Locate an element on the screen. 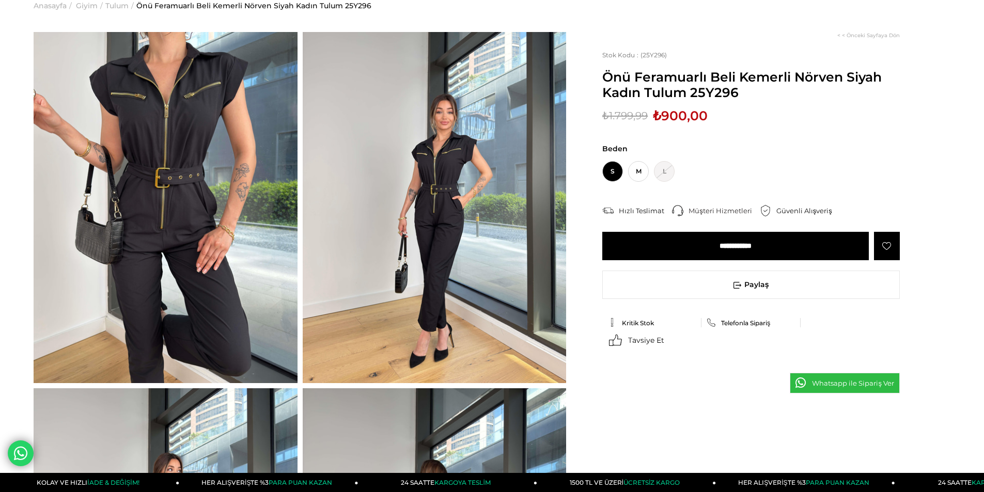 The image size is (984, 492). a: Whatsapp ile Sipariş Ver is located at coordinates (844, 383).